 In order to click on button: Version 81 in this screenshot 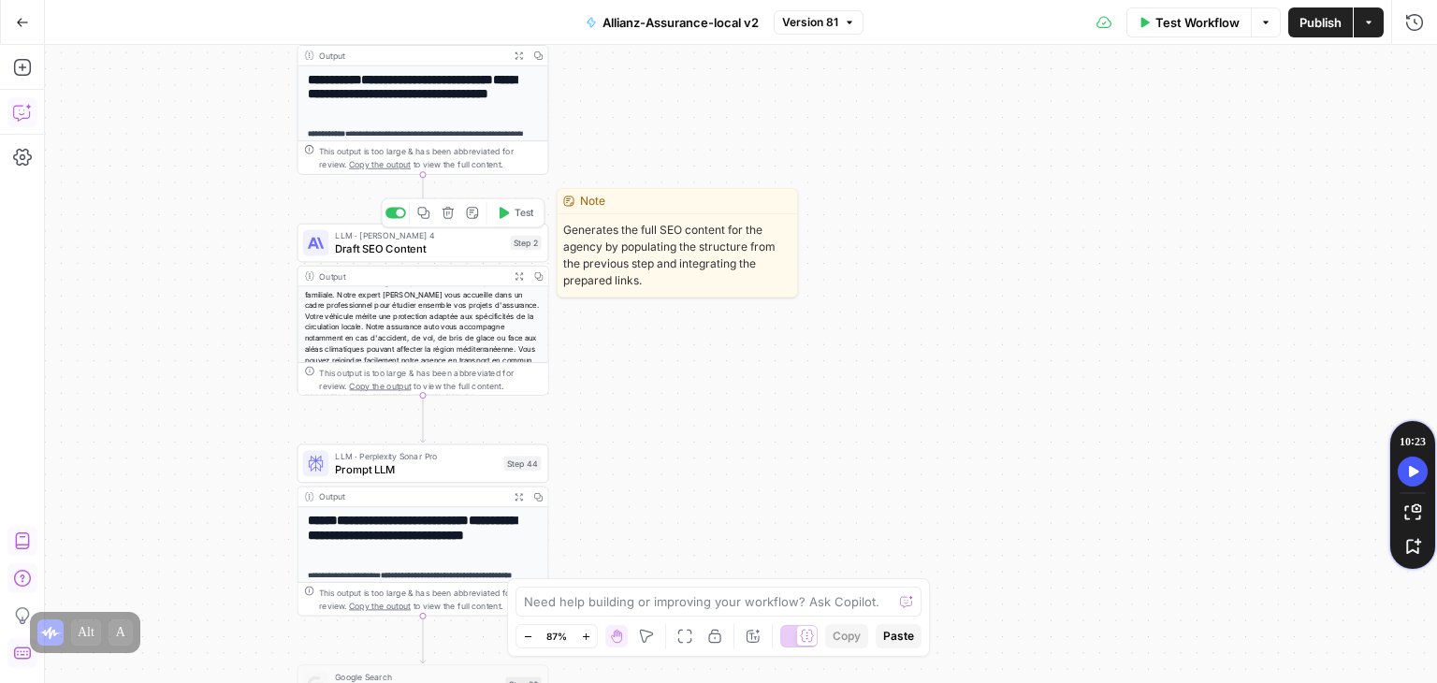, I will do `click(818, 22)`.